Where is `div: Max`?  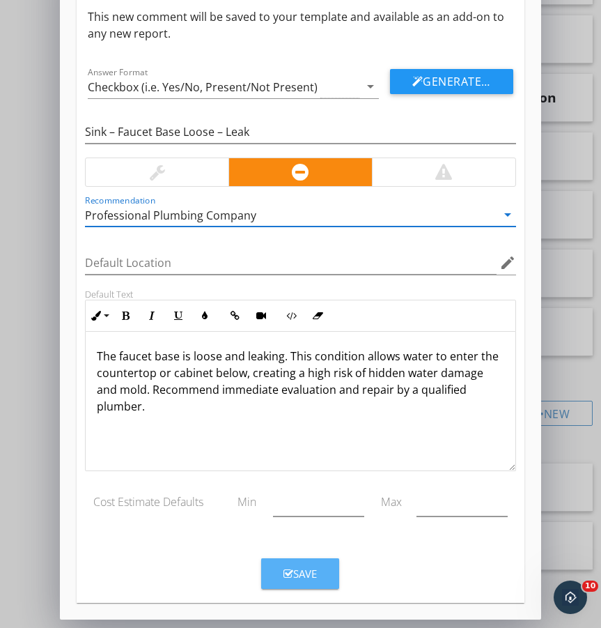 div: Max is located at coordinates (391, 496).